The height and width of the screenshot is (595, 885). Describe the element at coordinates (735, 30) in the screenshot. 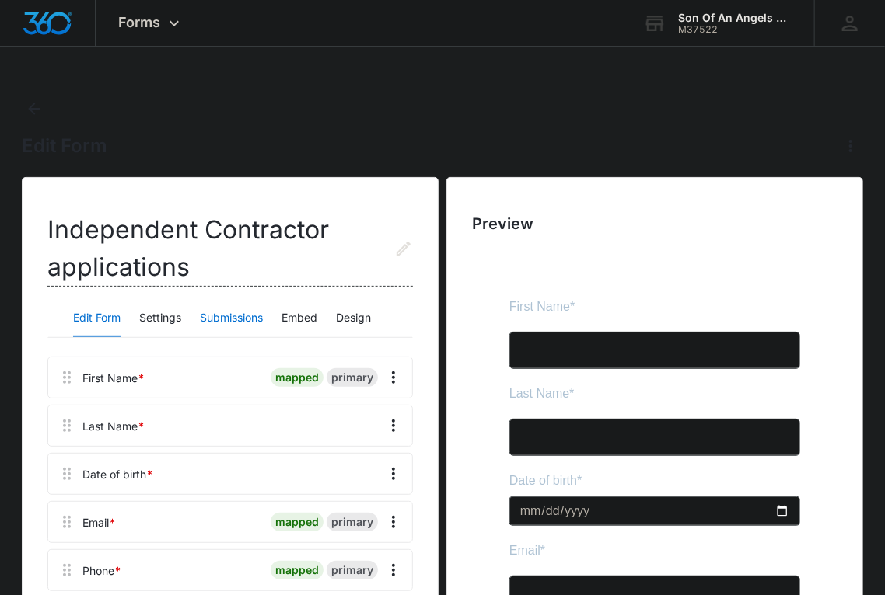

I see `div: account id` at that location.